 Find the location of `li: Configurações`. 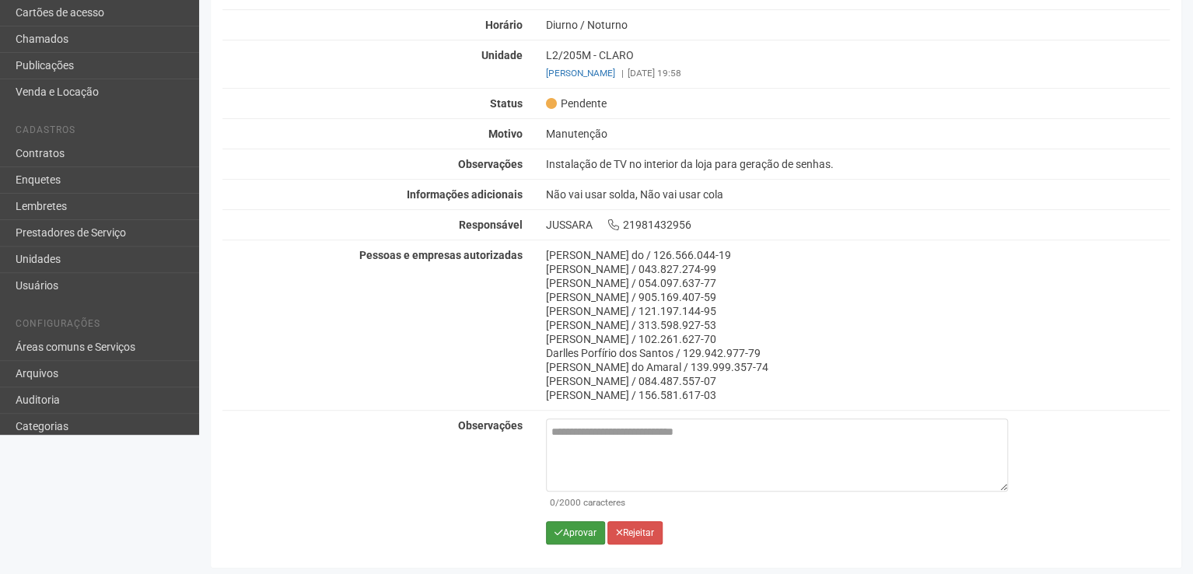

li: Configurações is located at coordinates (101, 326).